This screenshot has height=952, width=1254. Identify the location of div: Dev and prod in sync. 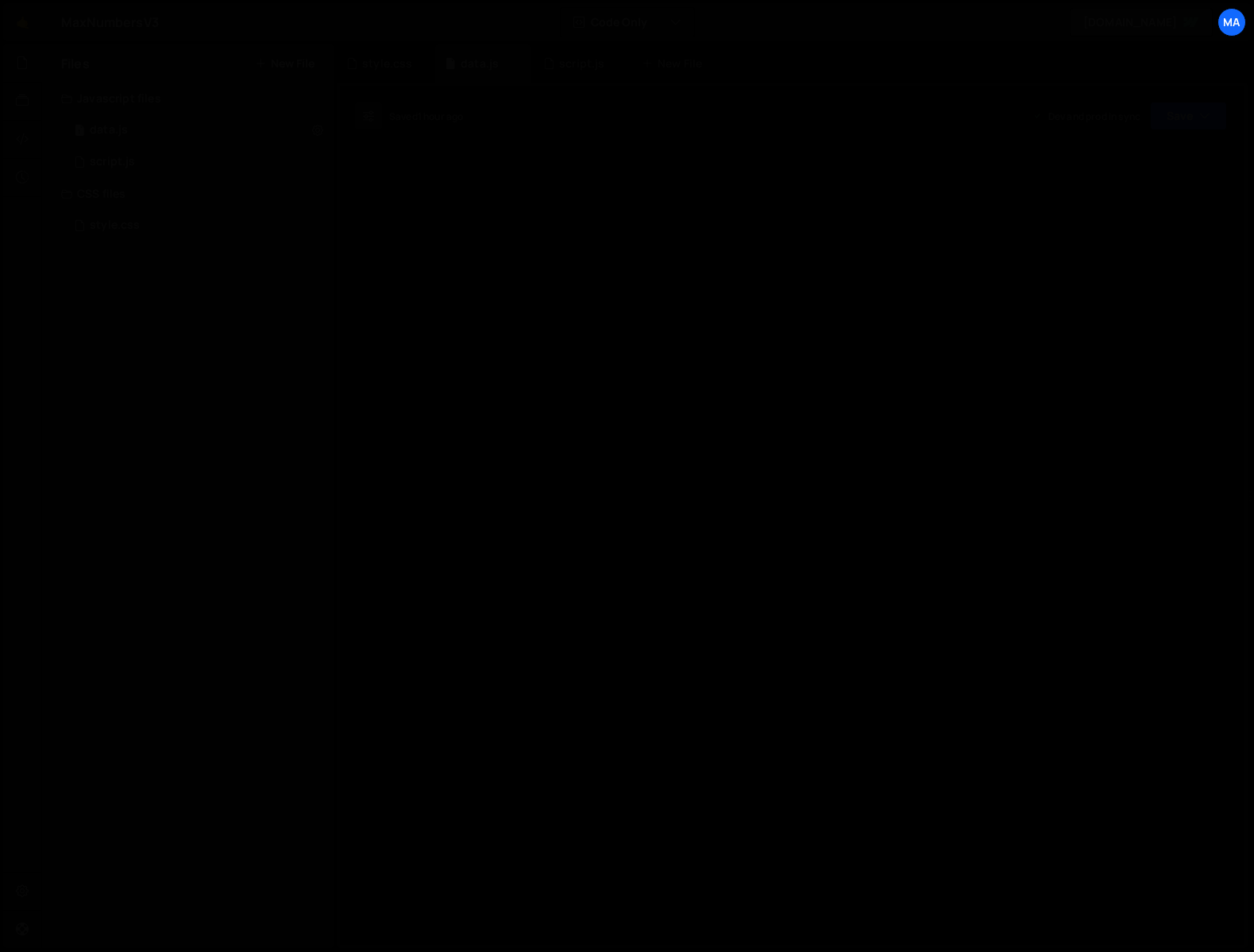
(1086, 116).